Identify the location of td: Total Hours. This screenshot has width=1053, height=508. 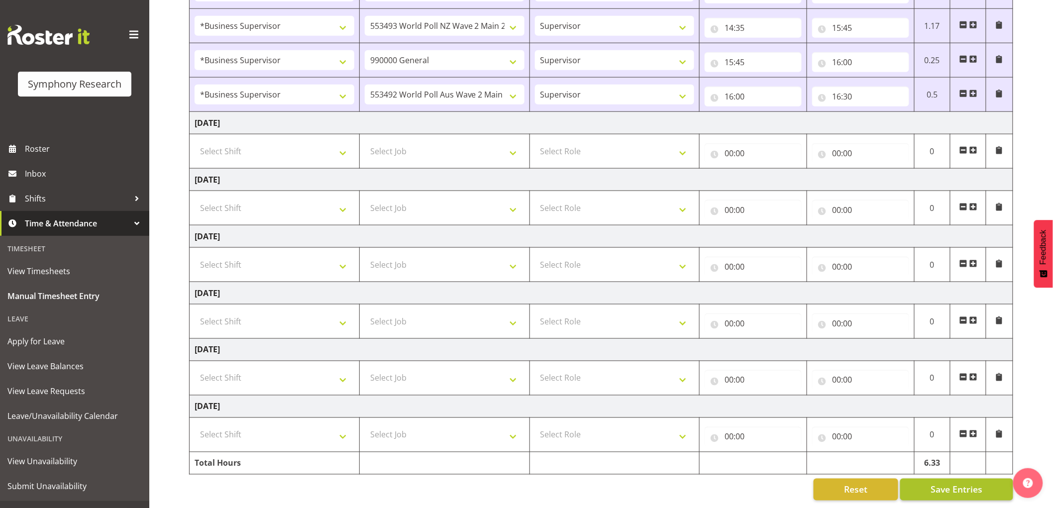
(275, 463).